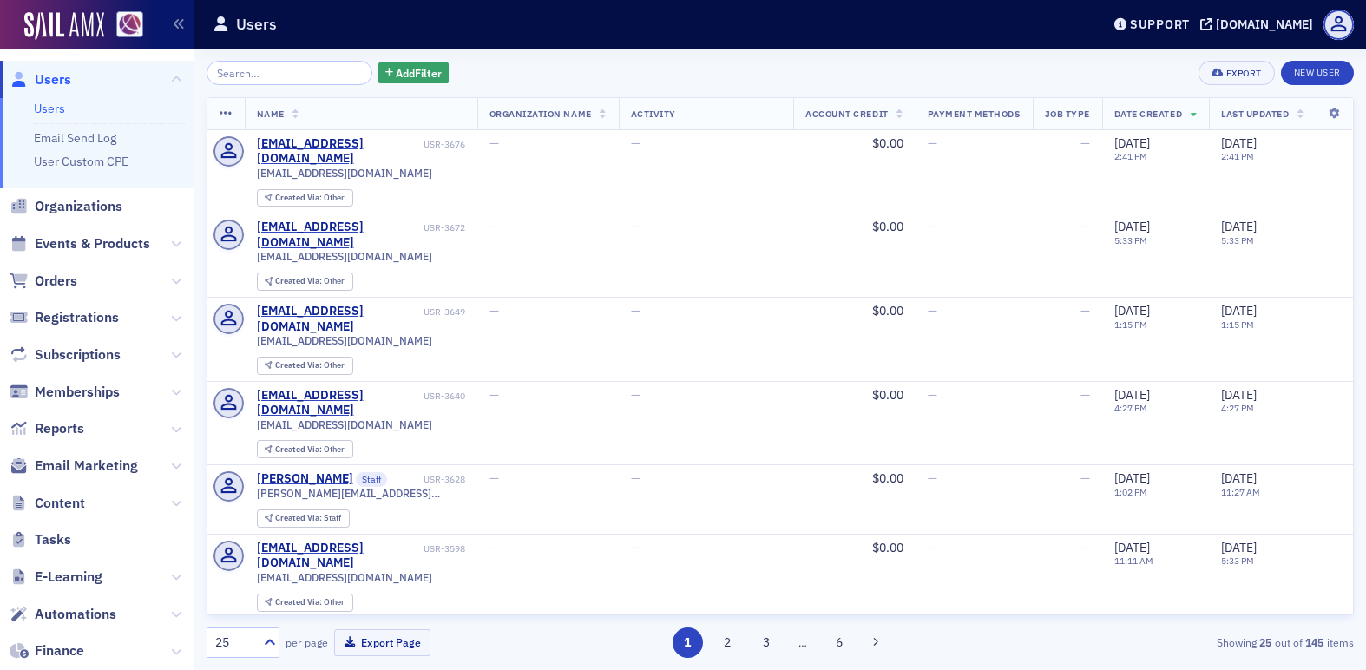 This screenshot has height=670, width=1366. I want to click on div: Staff, so click(308, 518).